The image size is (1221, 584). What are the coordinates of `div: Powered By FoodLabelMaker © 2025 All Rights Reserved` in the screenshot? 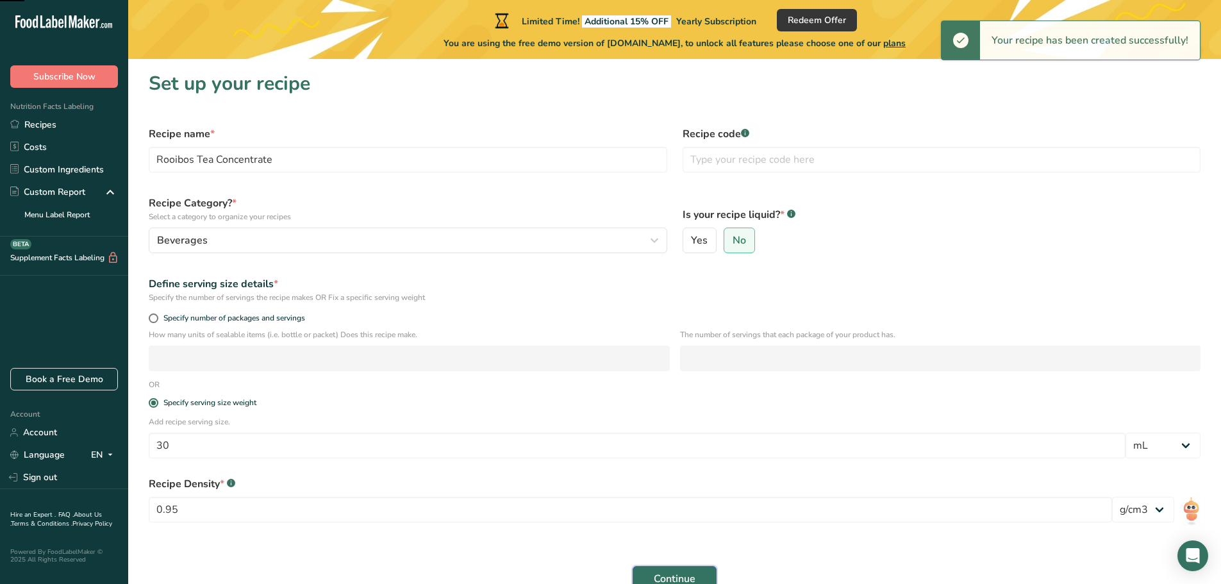 It's located at (64, 556).